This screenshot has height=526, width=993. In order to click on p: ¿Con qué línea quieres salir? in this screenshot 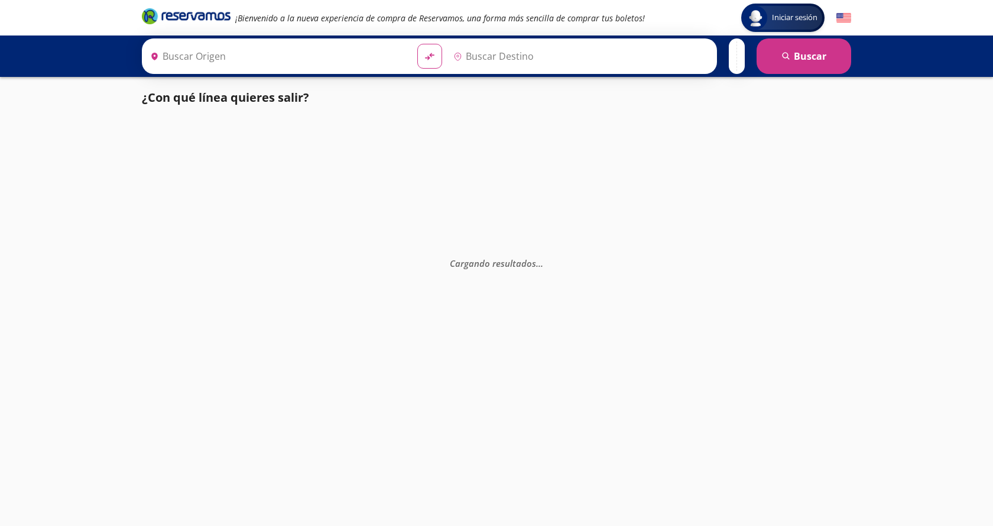, I will do `click(225, 98)`.